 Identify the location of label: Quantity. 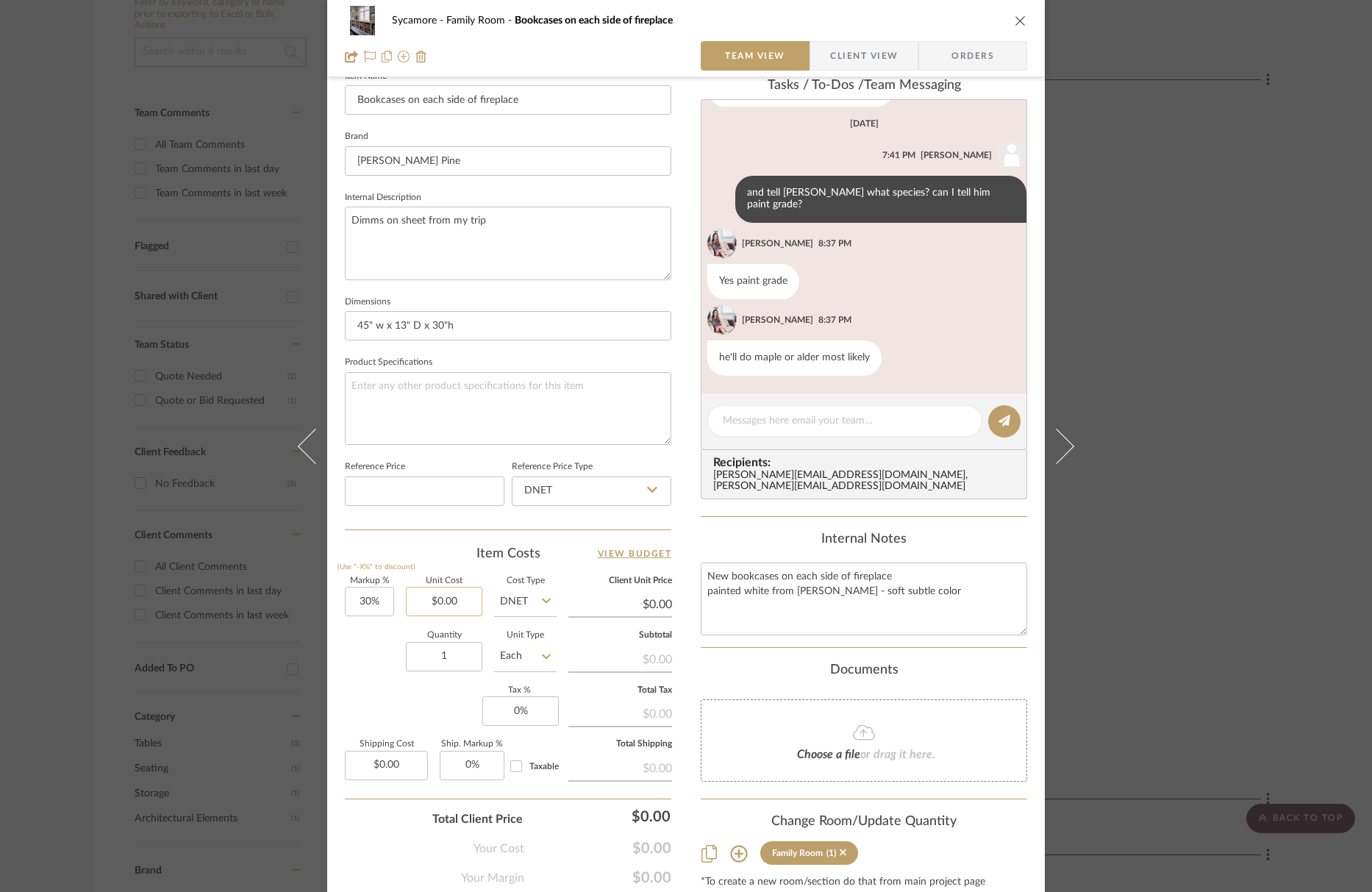
(444, 635).